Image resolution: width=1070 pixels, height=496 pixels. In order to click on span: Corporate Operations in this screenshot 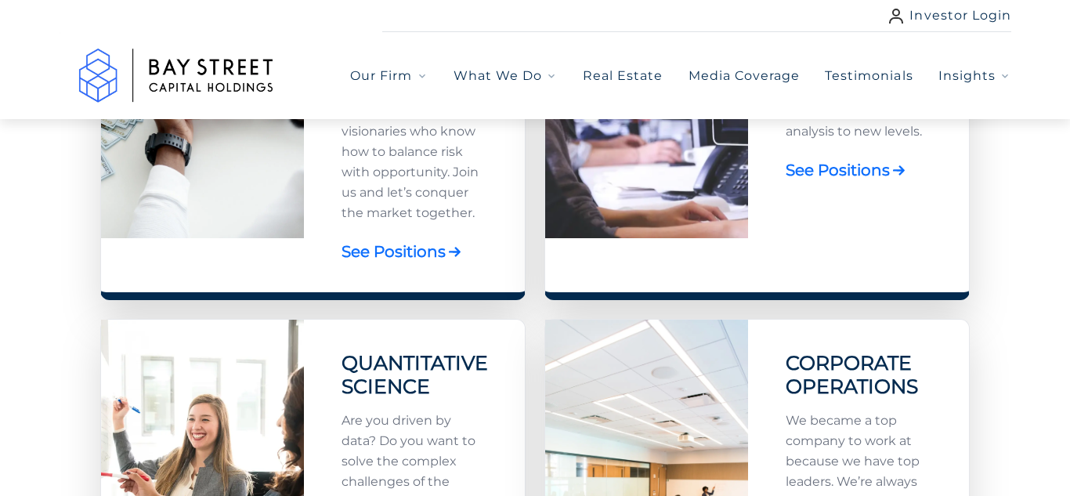, I will do `click(852, 375)`.